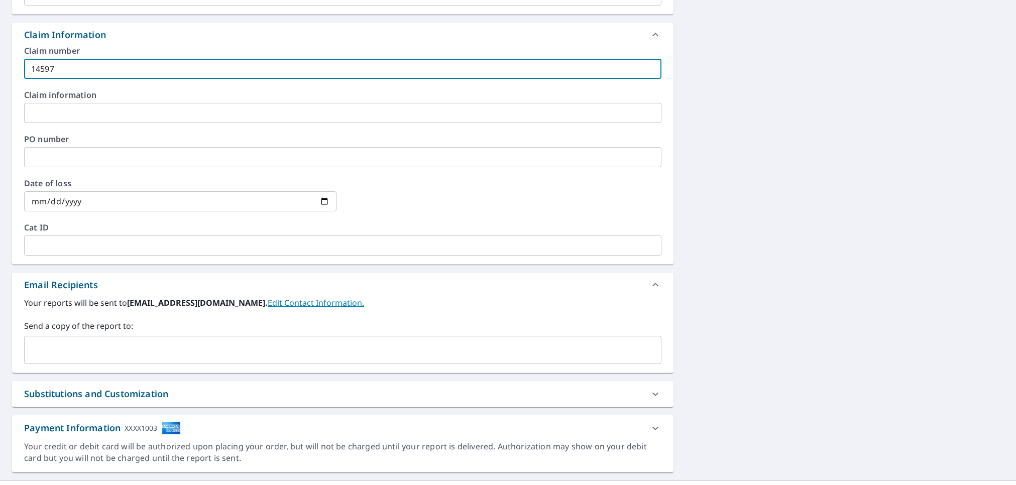 Image resolution: width=1016 pixels, height=485 pixels. Describe the element at coordinates (342, 428) in the screenshot. I see `div: Payment InformationXXXX1003cardImage` at that location.